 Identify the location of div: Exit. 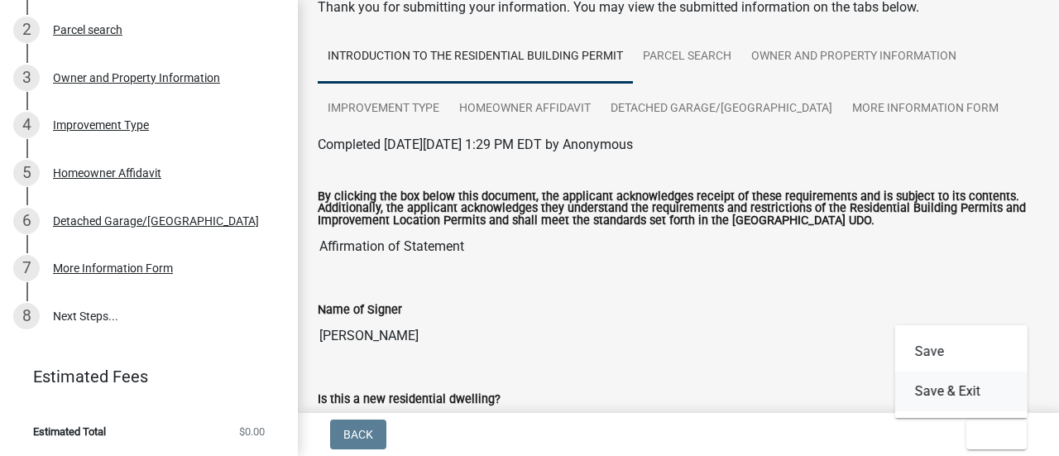
(961, 371).